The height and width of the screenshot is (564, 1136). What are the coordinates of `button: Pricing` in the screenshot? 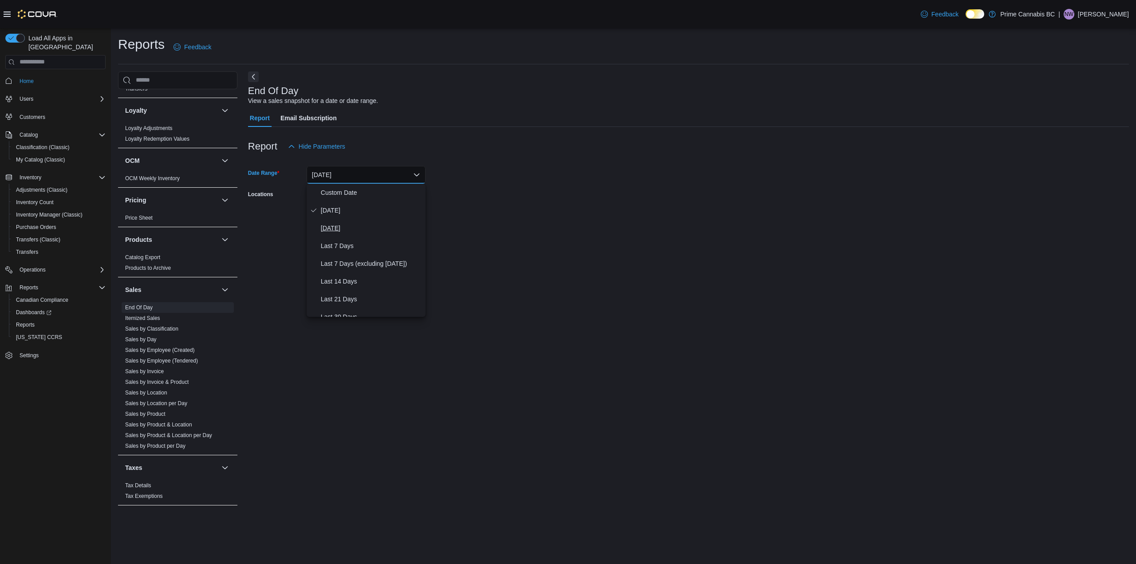 It's located at (171, 200).